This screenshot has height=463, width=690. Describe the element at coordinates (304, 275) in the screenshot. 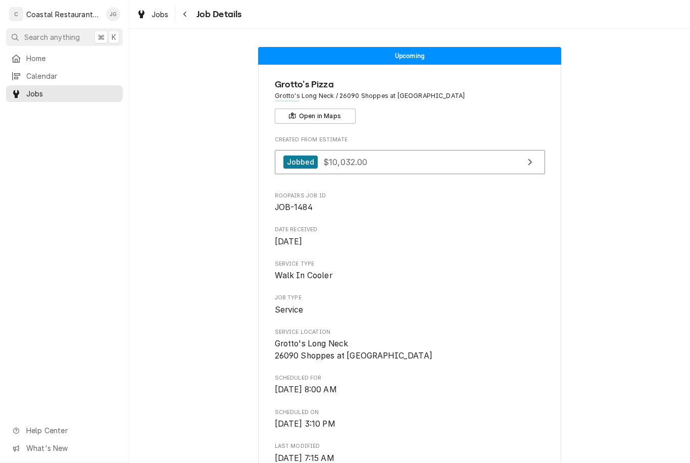

I see `span: Walk In Cooler` at that location.